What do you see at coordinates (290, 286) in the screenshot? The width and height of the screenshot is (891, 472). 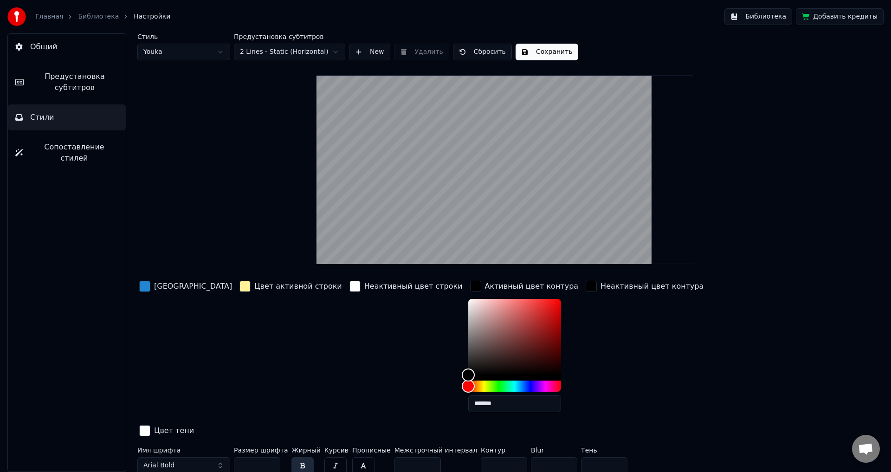 I see `button: Цвет активной строки` at bounding box center [290, 286].